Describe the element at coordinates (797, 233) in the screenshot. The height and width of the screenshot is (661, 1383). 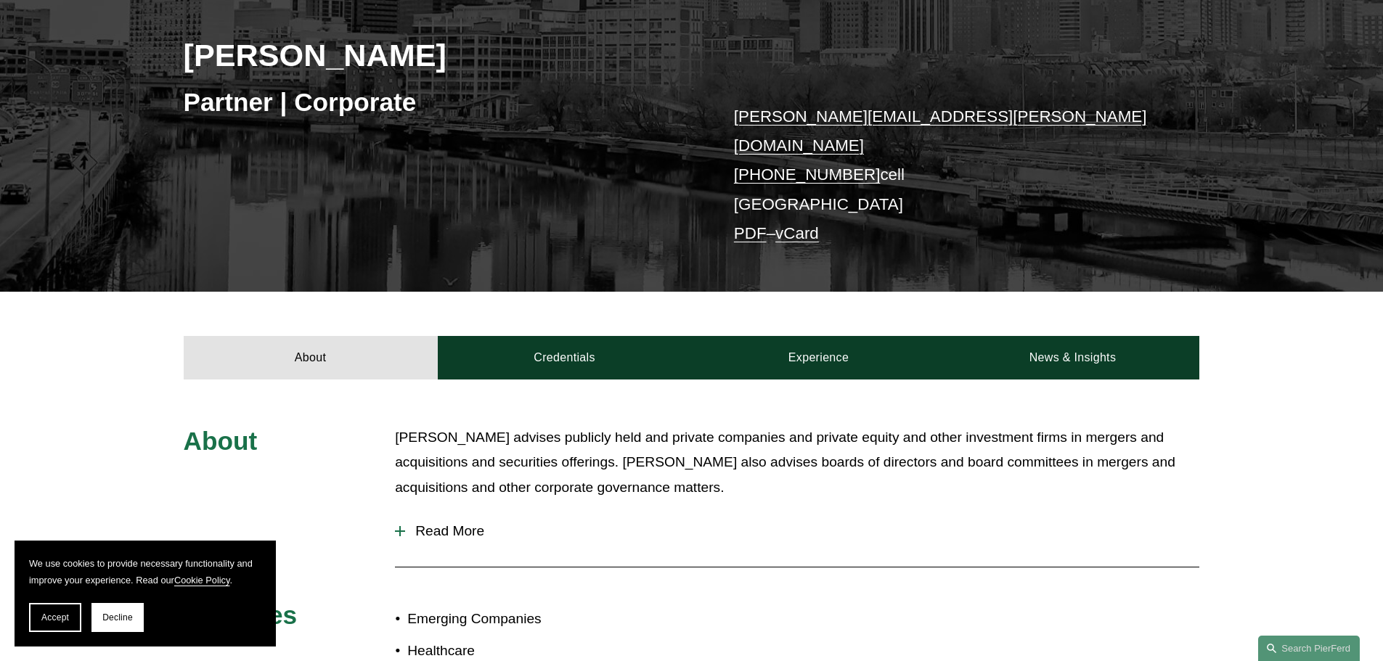
I see `a: vCard` at that location.